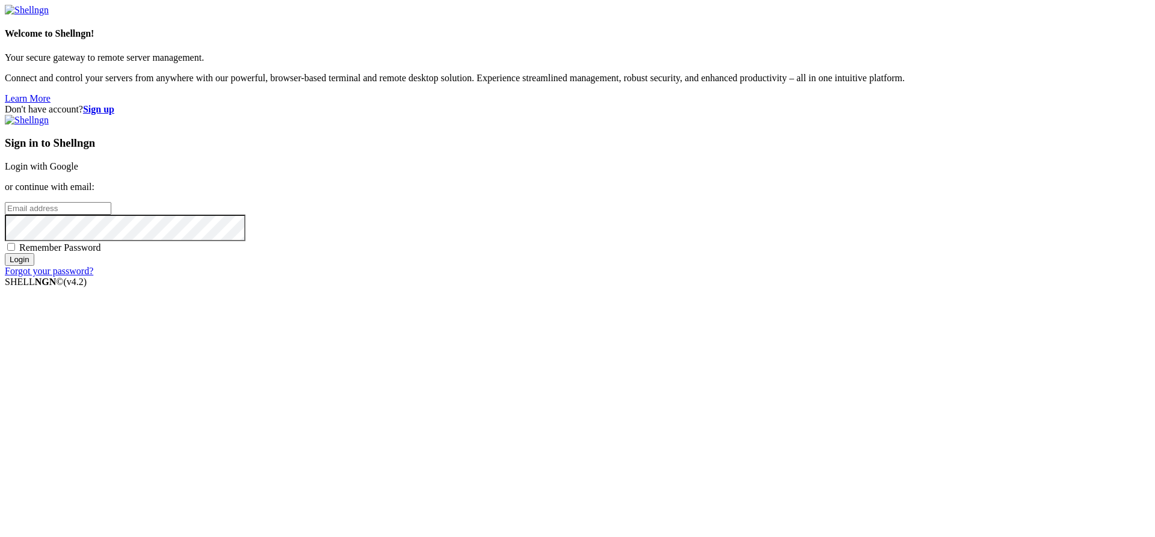  I want to click on h3: Sign in to Shellngn, so click(578, 143).